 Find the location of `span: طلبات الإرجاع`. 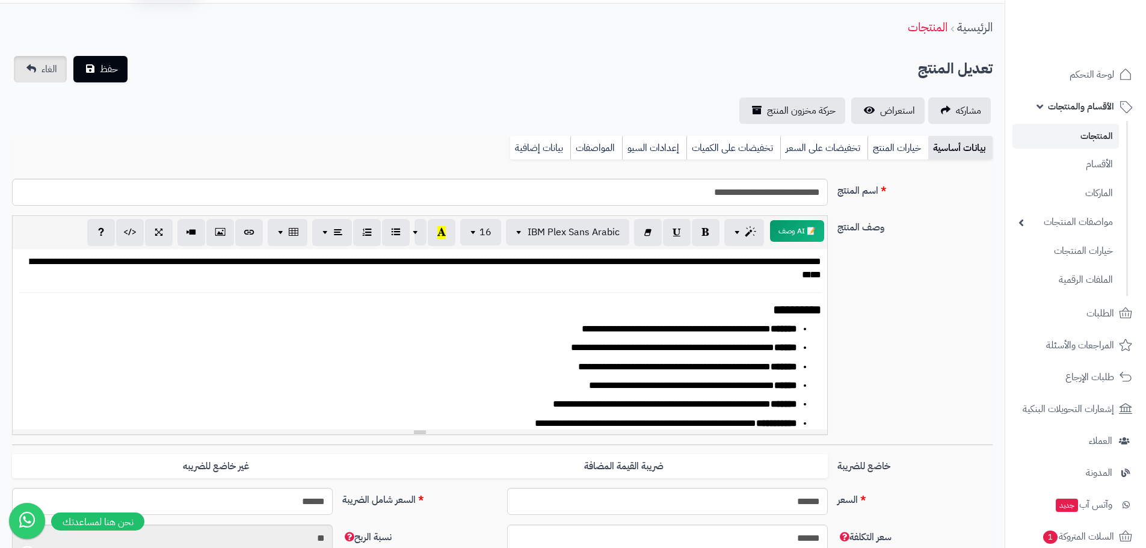

span: طلبات الإرجاع is located at coordinates (1090, 377).